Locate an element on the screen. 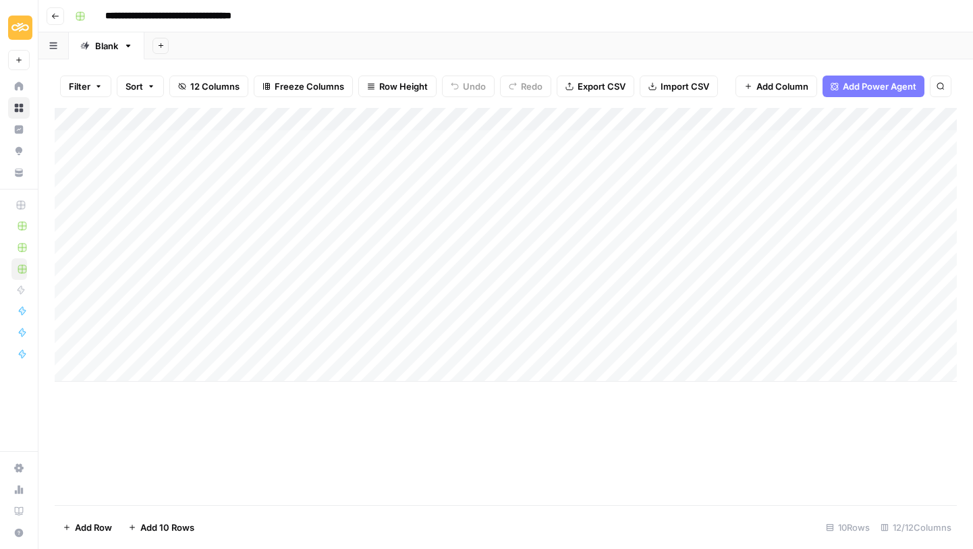  button: Add Power Agent is located at coordinates (873, 86).